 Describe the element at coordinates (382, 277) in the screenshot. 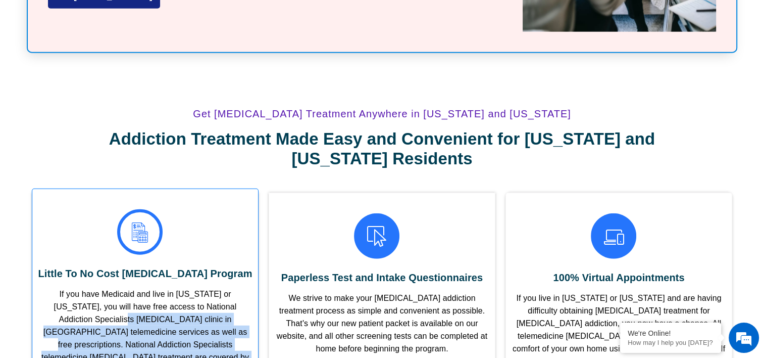

I see `h3: Paperless Test and Intake Questionnaires` at that location.